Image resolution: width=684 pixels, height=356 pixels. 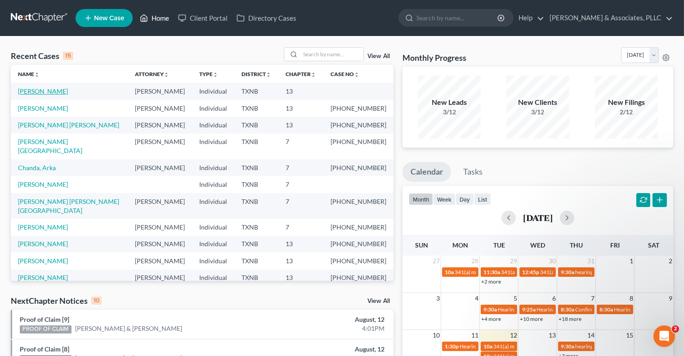 I want to click on span: 3, so click(x=438, y=298).